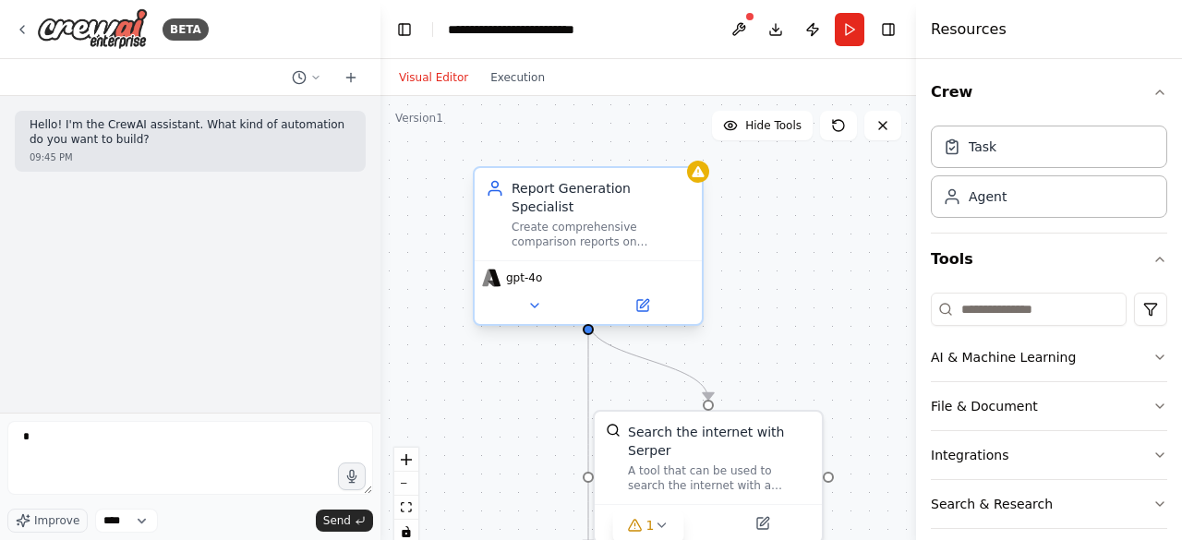 This screenshot has height=540, width=1182. I want to click on button: Search & Research, so click(1049, 504).